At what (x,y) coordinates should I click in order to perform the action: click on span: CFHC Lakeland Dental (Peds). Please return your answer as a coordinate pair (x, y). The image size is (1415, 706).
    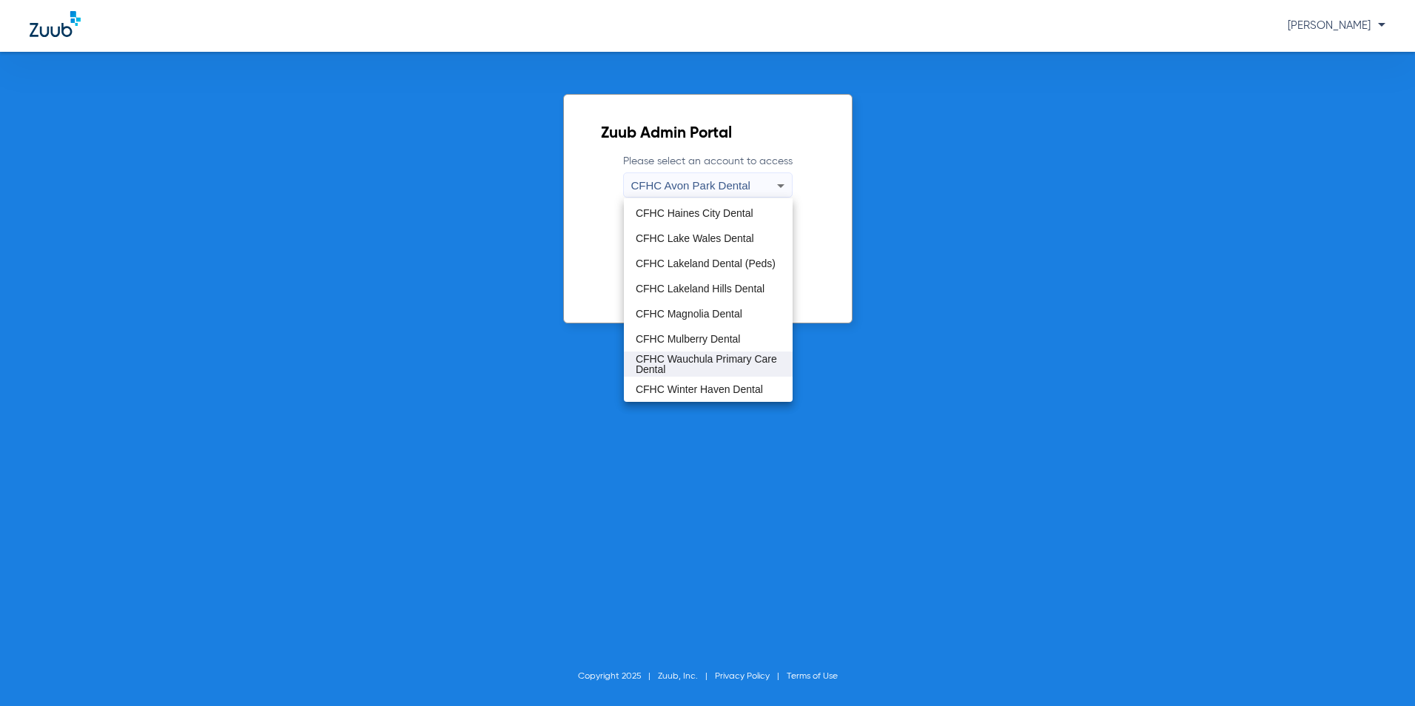
    Looking at the image, I should click on (705, 264).